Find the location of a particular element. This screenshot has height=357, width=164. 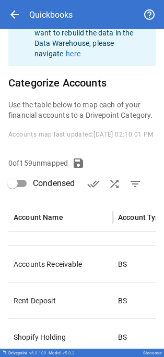

a: here is located at coordinates (73, 54).